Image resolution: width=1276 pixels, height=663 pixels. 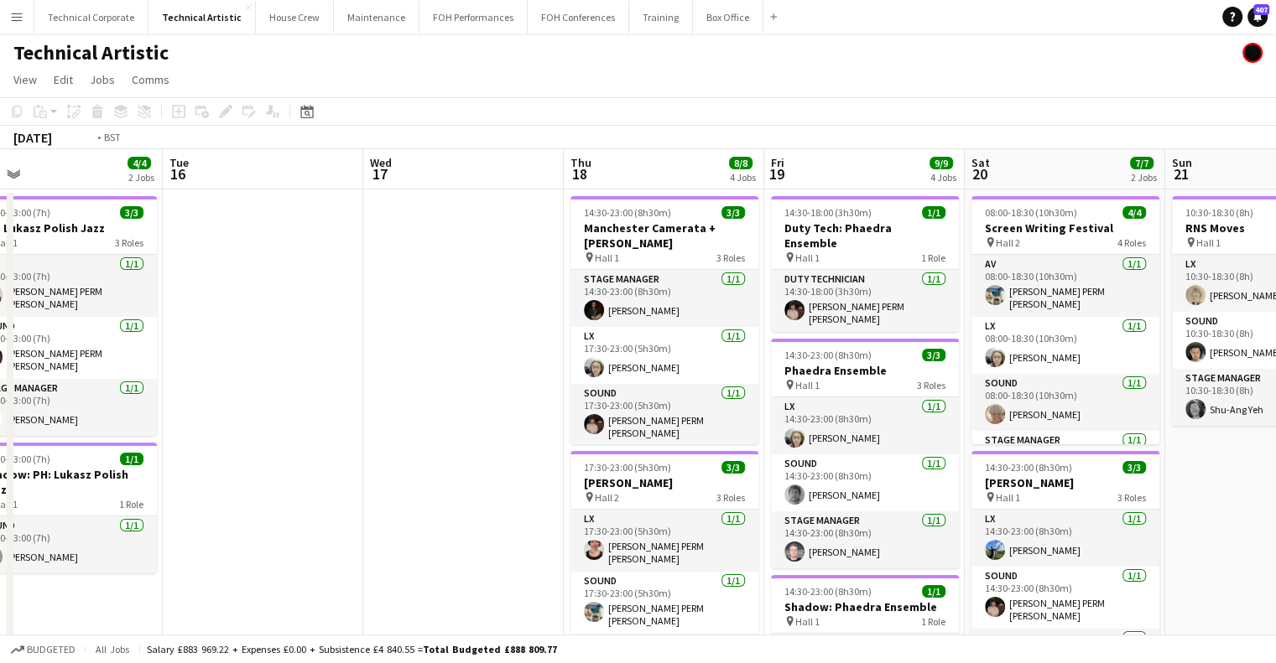 I want to click on span: 16, so click(x=178, y=174).